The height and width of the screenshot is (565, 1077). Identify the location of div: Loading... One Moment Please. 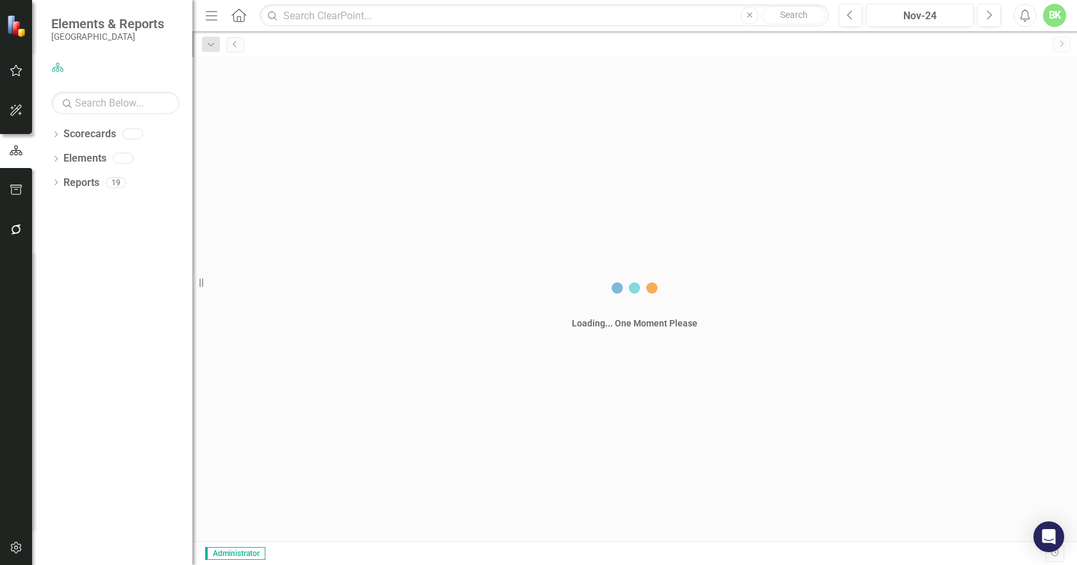
(635, 323).